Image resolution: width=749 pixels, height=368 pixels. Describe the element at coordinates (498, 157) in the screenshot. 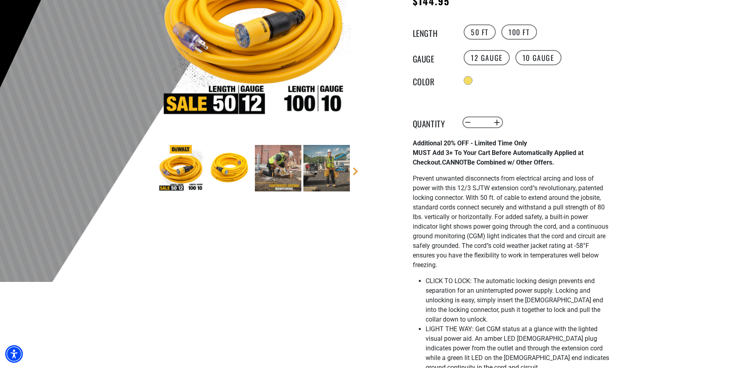

I see `strong: MUST Add 3+ To Your Cart Before Automatically Applied at Checkout. Be Combined w/ Other Offers.` at that location.